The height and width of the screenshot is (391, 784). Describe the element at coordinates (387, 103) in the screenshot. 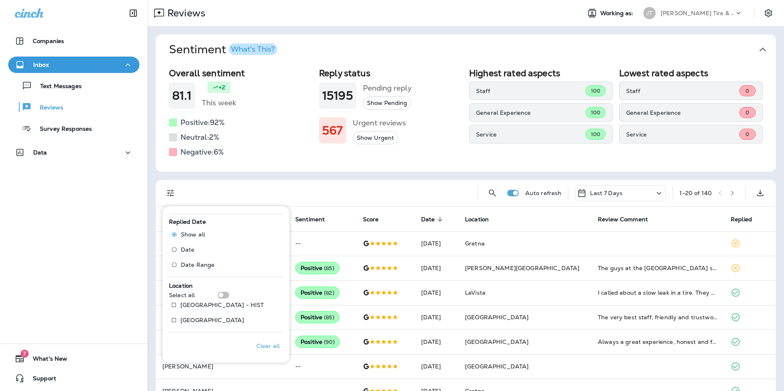

I see `button: Show Pending` at that location.